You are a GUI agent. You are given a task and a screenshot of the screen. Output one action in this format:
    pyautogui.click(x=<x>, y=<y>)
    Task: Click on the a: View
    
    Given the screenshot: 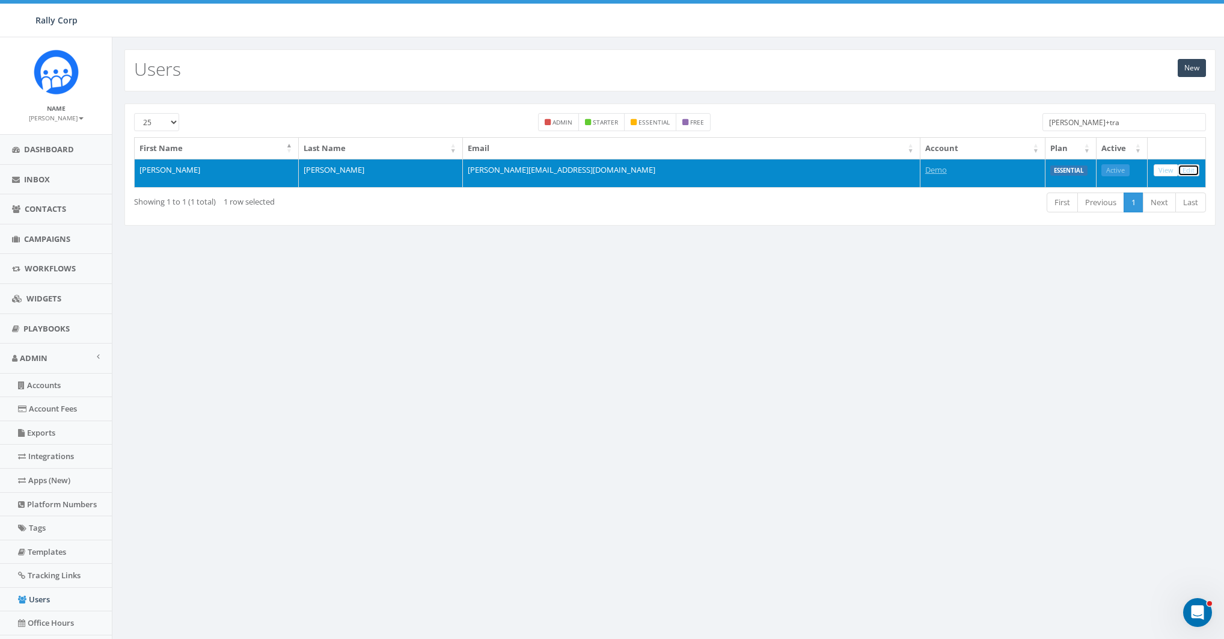 What is the action you would take?
    pyautogui.click(x=1166, y=170)
    